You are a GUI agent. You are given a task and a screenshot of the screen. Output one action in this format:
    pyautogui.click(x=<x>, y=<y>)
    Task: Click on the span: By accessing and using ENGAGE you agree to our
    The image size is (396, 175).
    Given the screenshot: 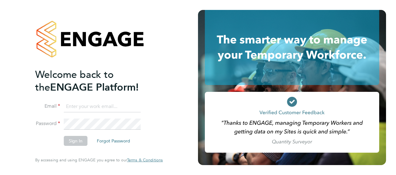 What is the action you would take?
    pyautogui.click(x=99, y=160)
    